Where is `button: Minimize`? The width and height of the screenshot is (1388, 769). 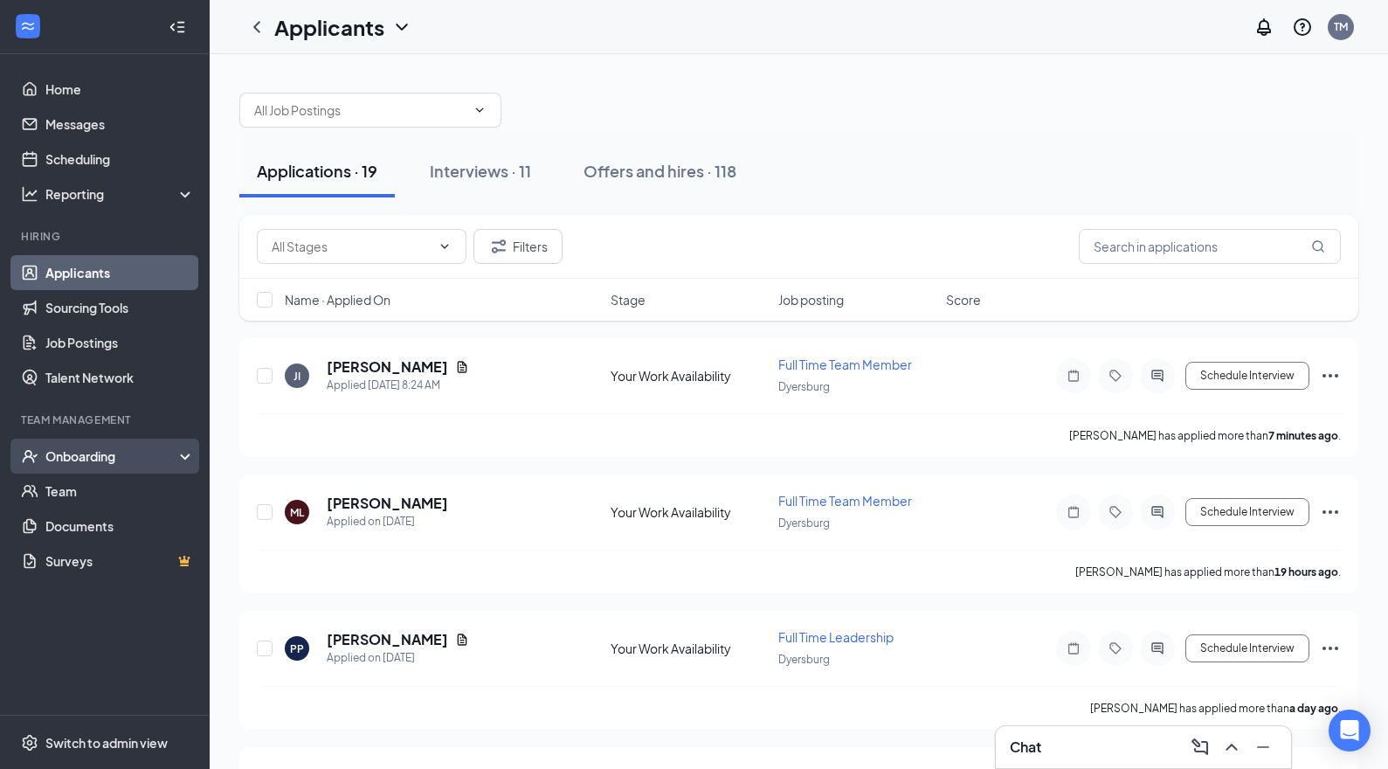 button: Minimize is located at coordinates (1263, 747).